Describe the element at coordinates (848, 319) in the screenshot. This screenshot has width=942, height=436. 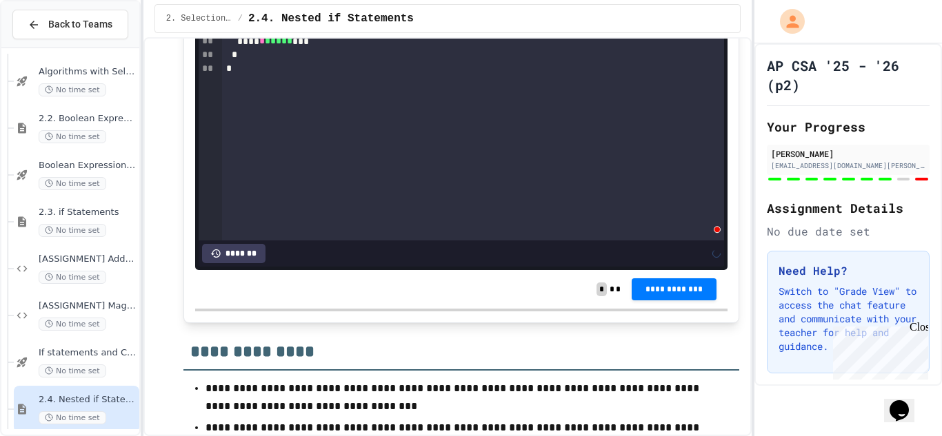
I see `p: Switch to "Grade View" to access the chat feature and communicate with your teacher for help and ...` at that location.